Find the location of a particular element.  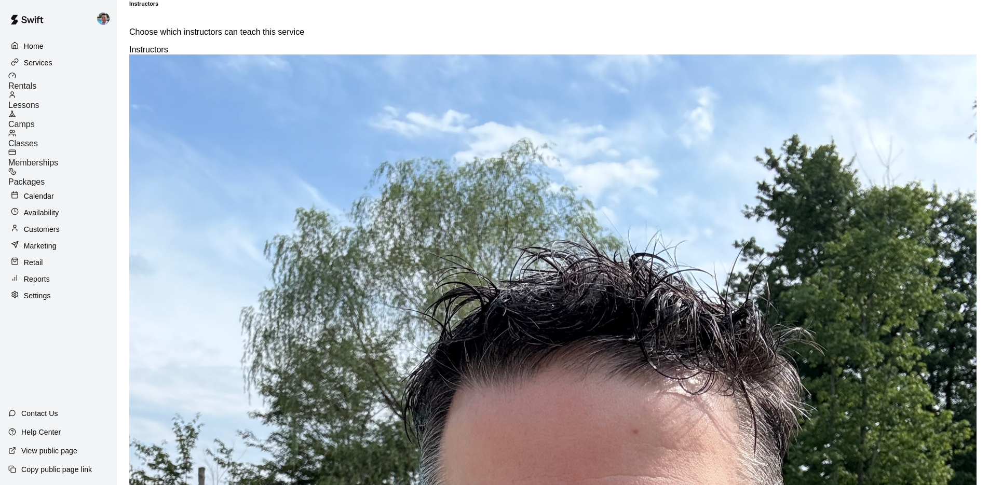

div: Availability is located at coordinates (58, 213).